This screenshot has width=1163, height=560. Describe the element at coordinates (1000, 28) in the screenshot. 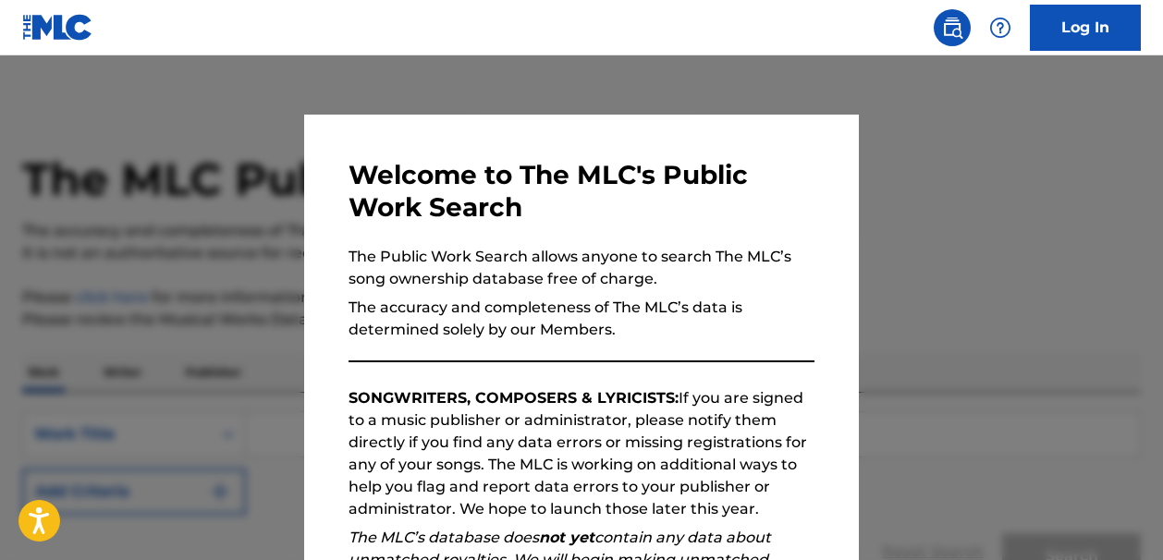

I see `img: help` at that location.